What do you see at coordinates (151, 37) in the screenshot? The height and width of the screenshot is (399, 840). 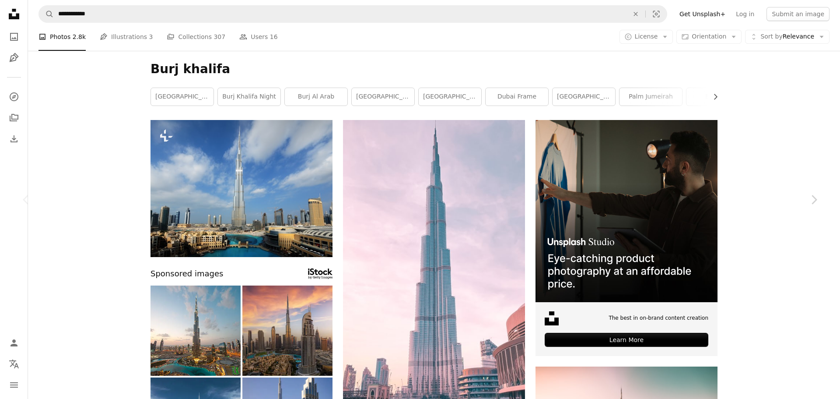 I see `span: 3` at bounding box center [151, 37].